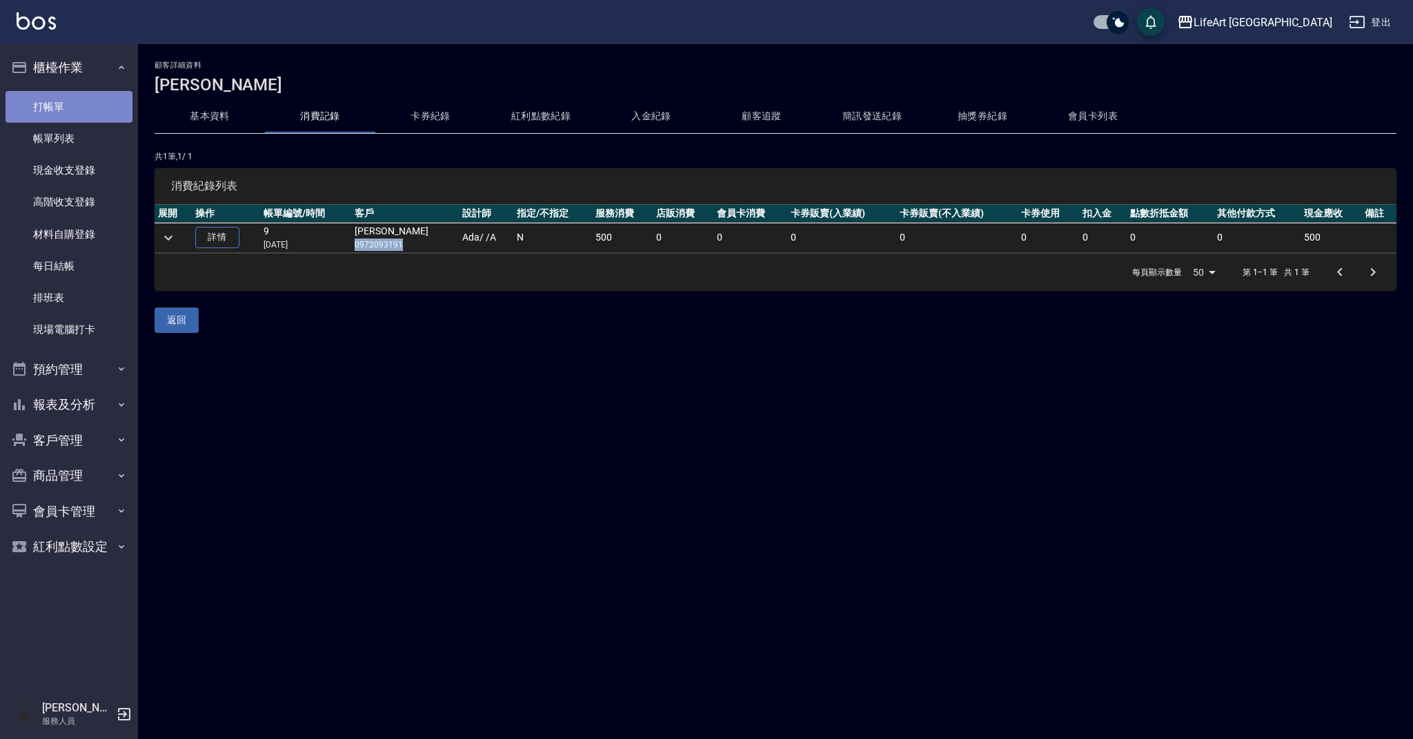  I want to click on button: 簡訊發送紀錄, so click(872, 117).